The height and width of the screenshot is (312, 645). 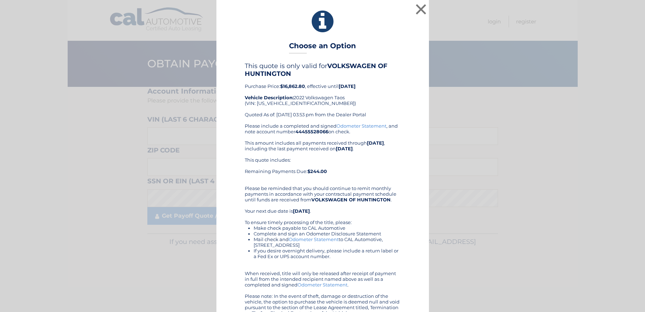 I want to click on b: 44455528066, so click(x=312, y=131).